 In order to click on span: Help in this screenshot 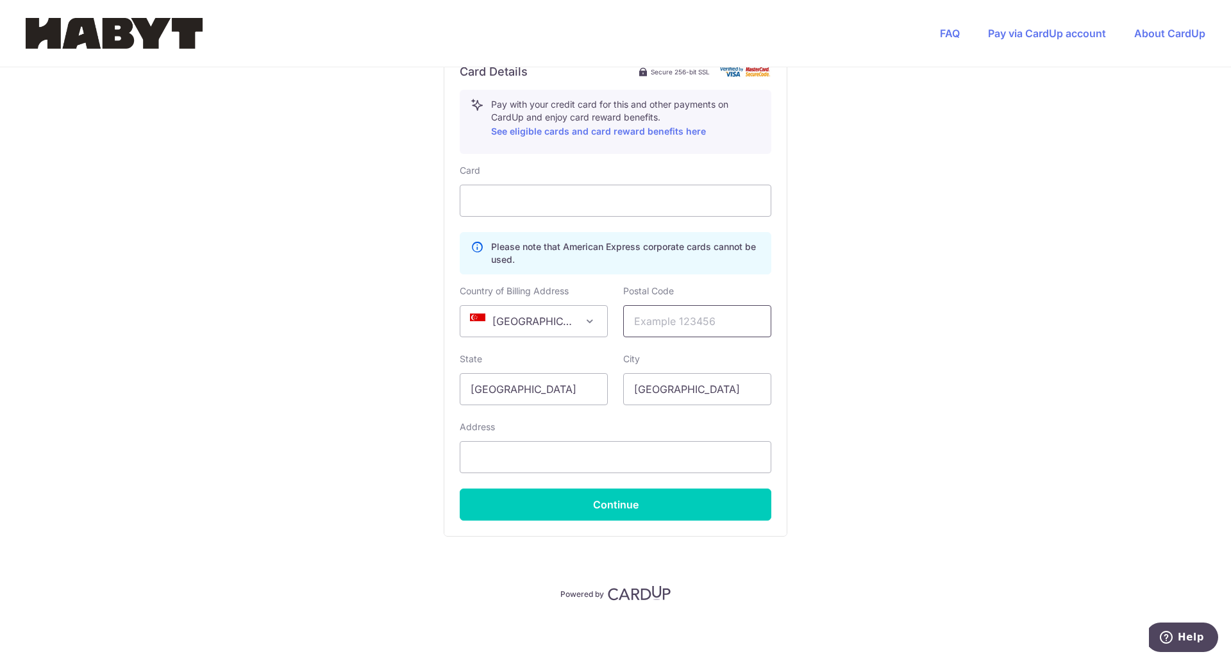, I will do `click(42, 15)`.